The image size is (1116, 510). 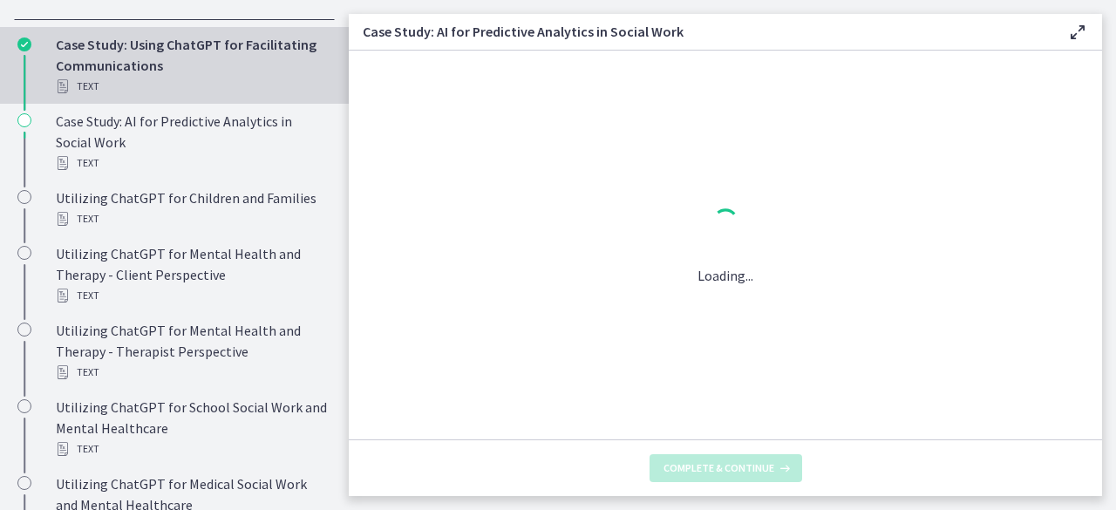 I want to click on button: Complete & continue, so click(x=725, y=468).